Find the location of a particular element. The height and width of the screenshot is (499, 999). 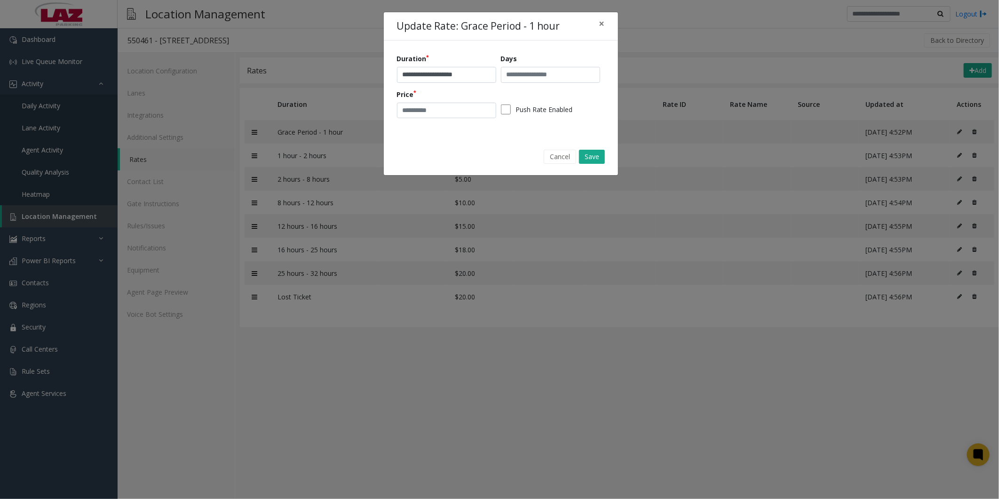

button: Save is located at coordinates (592, 157).